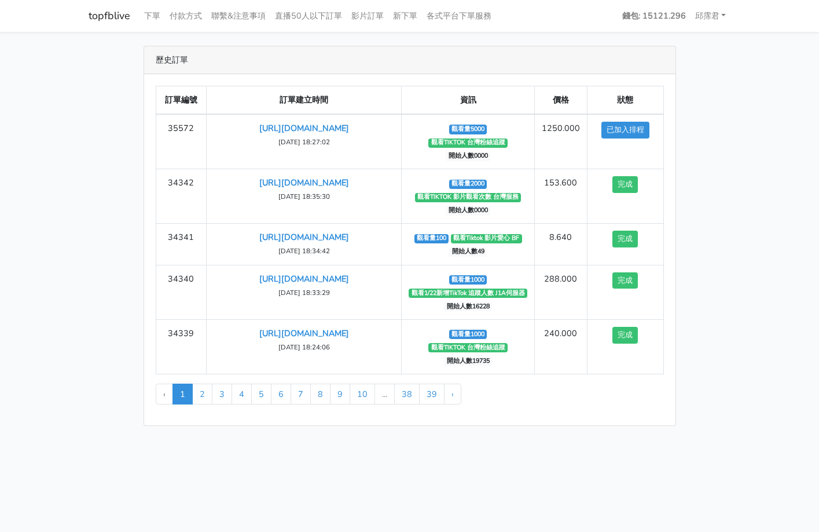  What do you see at coordinates (561, 100) in the screenshot?
I see `th: 價格` at bounding box center [561, 100].